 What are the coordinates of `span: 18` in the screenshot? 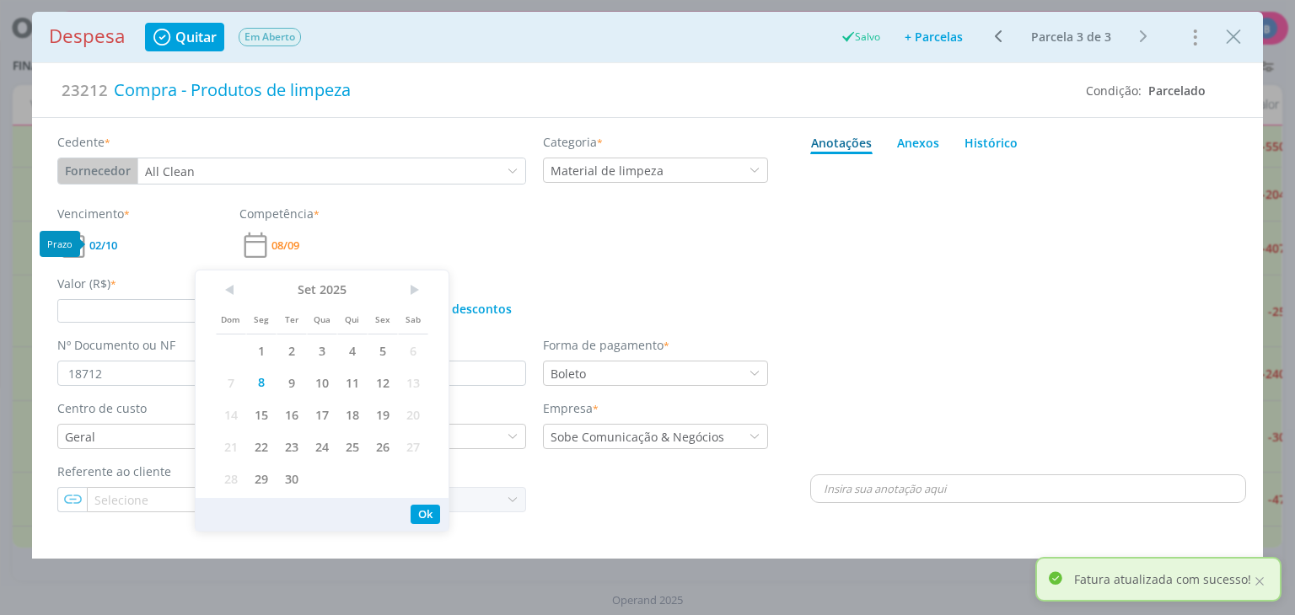 It's located at (352, 415).